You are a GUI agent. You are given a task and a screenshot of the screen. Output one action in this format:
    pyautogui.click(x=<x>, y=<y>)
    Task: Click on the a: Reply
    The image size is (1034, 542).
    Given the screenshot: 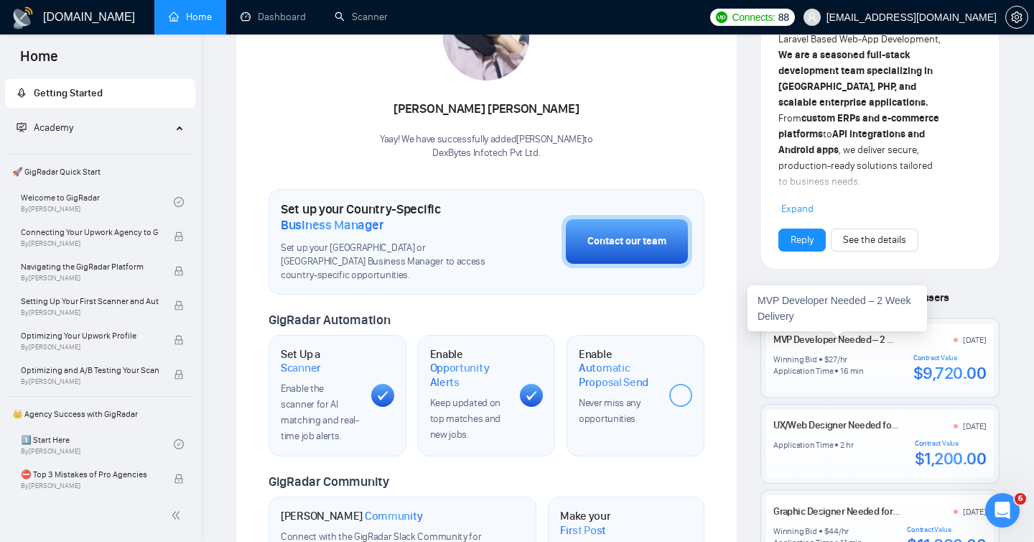 What is the action you would take?
    pyautogui.click(x=802, y=240)
    